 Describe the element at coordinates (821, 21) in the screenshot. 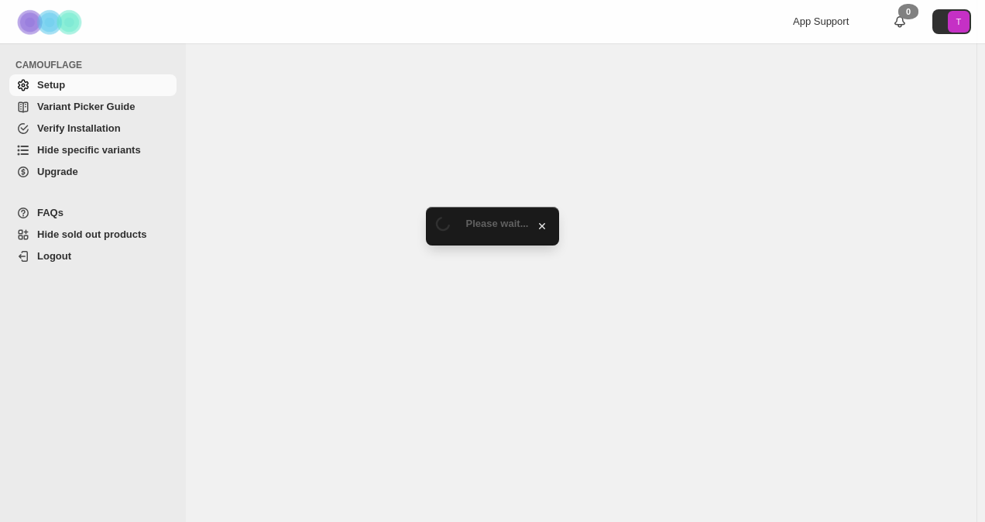

I see `span: App Support` at that location.